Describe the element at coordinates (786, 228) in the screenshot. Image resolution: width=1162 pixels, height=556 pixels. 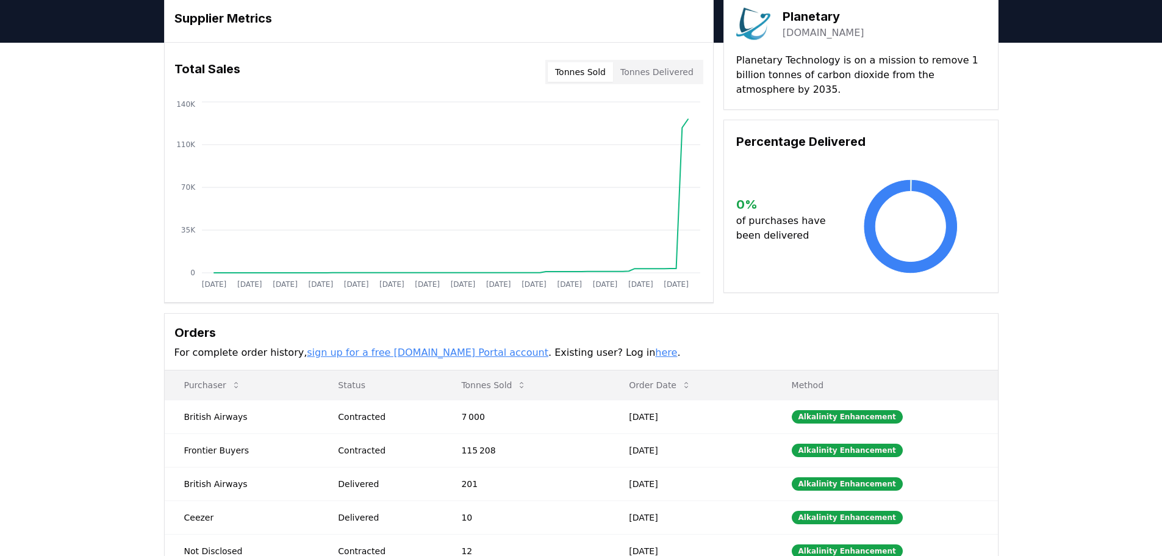
I see `p: of purchases have been delivered` at that location.